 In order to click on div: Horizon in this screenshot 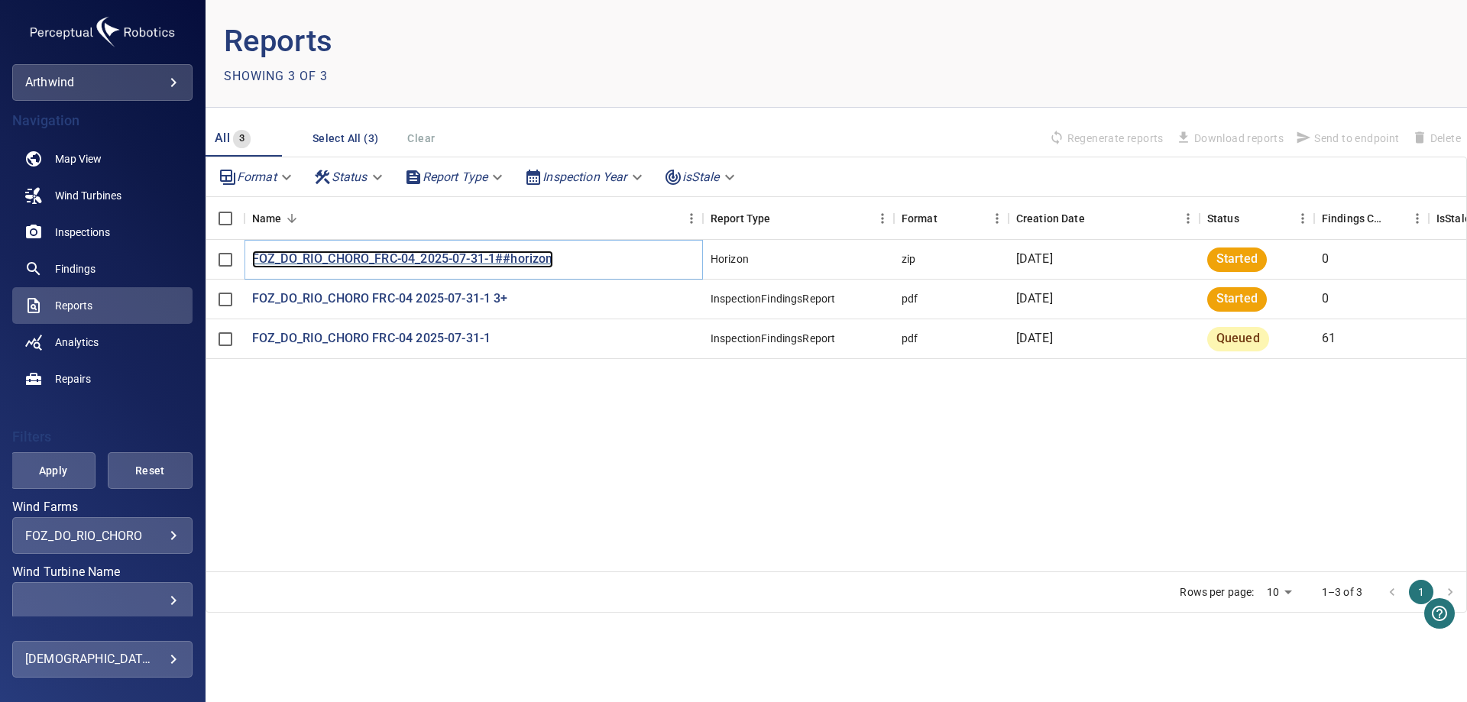, I will do `click(730, 259)`.